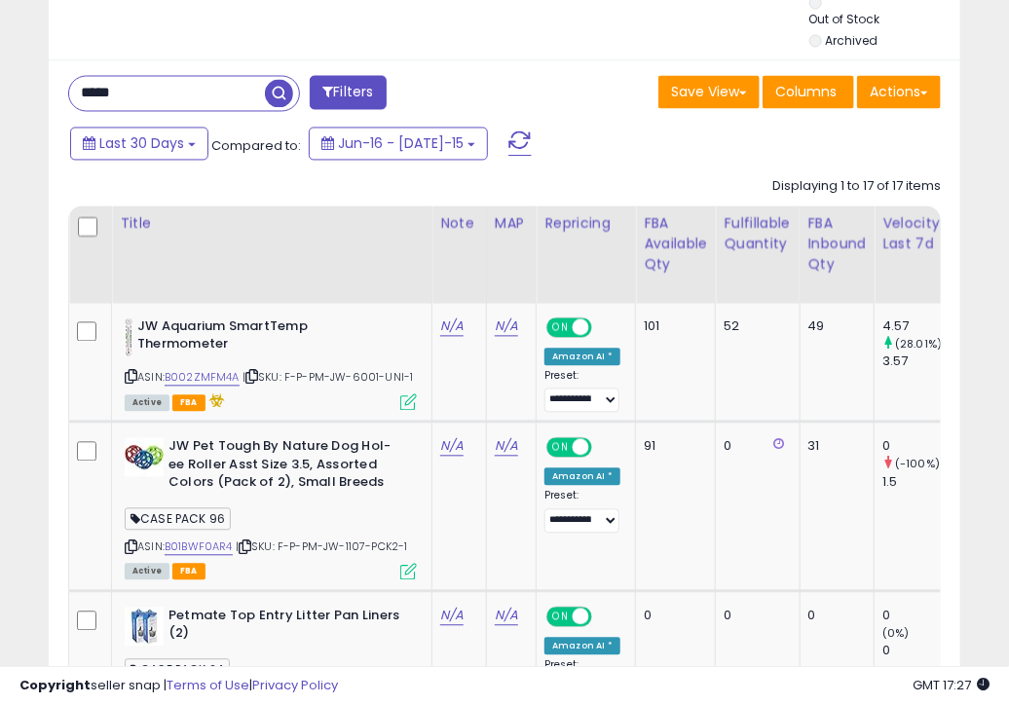 The image size is (1009, 705). Describe the element at coordinates (208, 685) in the screenshot. I see `a: Terms of Use` at that location.